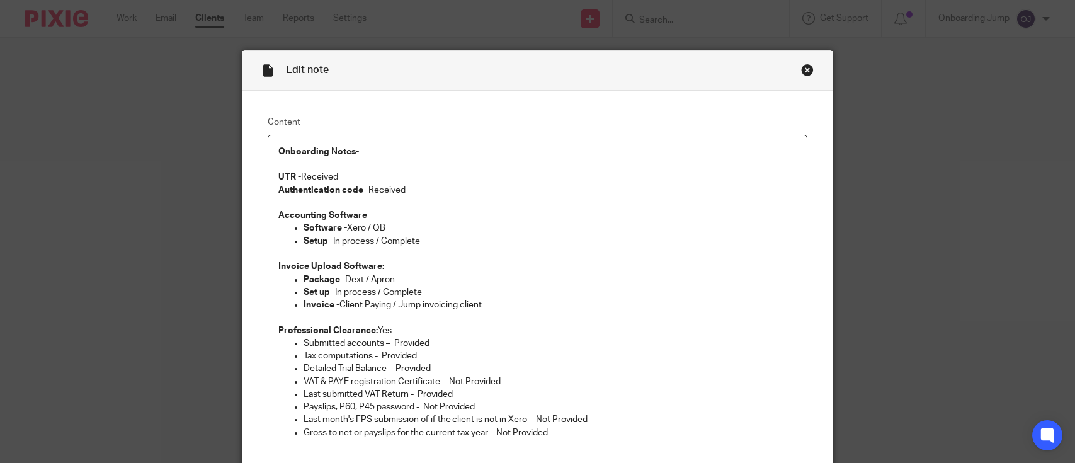 The height and width of the screenshot is (463, 1075). What do you see at coordinates (550, 280) in the screenshot?
I see `p: - Dext / Apron` at bounding box center [550, 280].